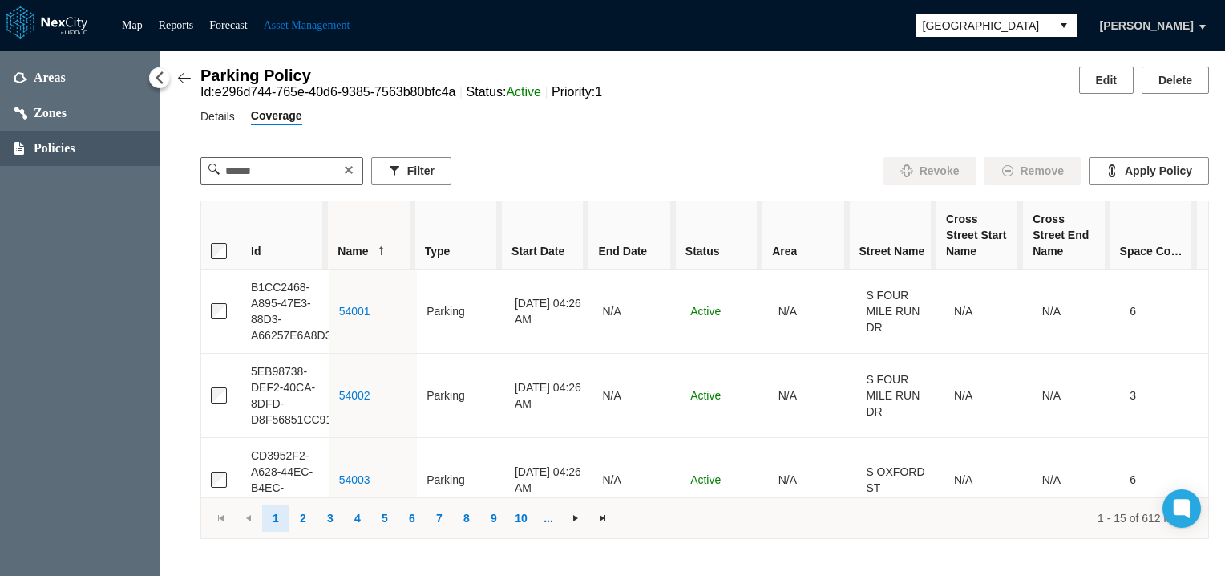 The image size is (1225, 576). I want to click on span: Details, so click(217, 116).